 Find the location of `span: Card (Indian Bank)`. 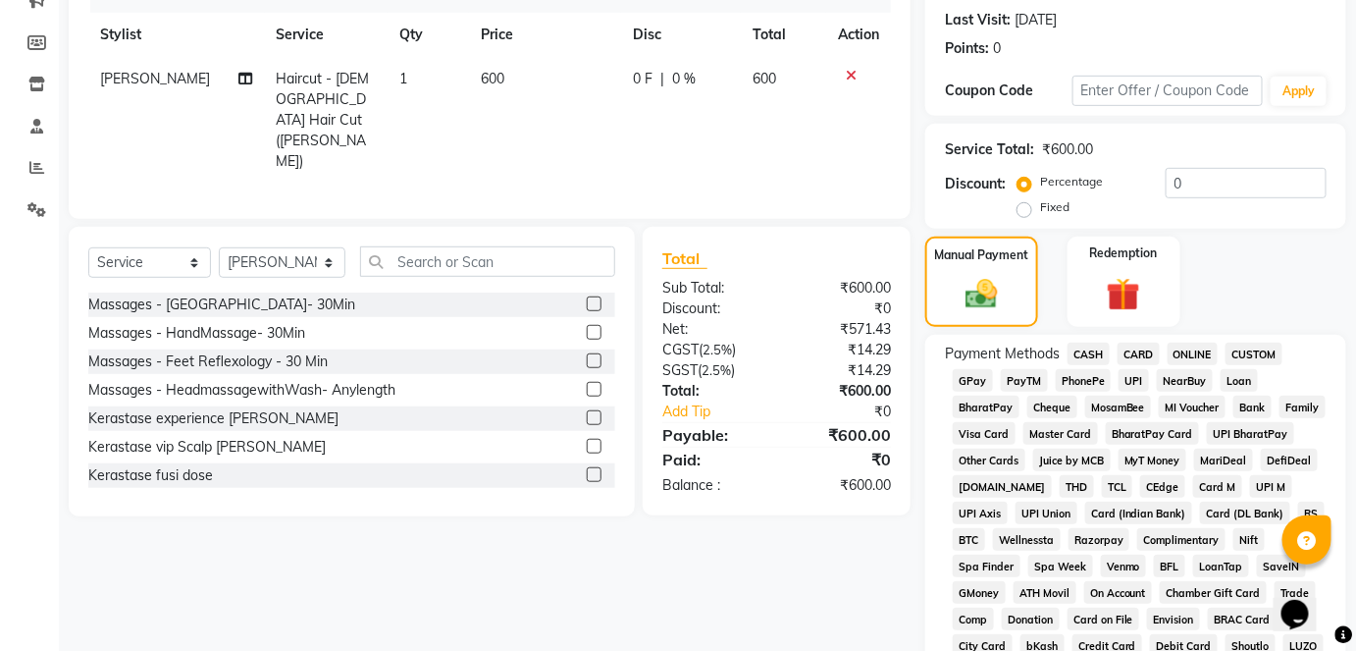

span: Card (Indian Bank) is located at coordinates (1139, 512).